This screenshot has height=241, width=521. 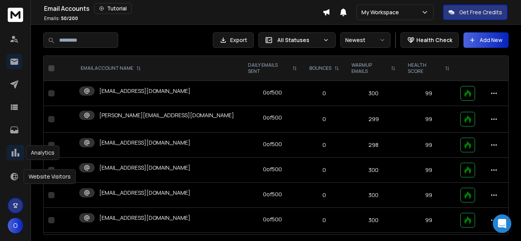 What do you see at coordinates (233, 40) in the screenshot?
I see `button: Export` at bounding box center [233, 40].